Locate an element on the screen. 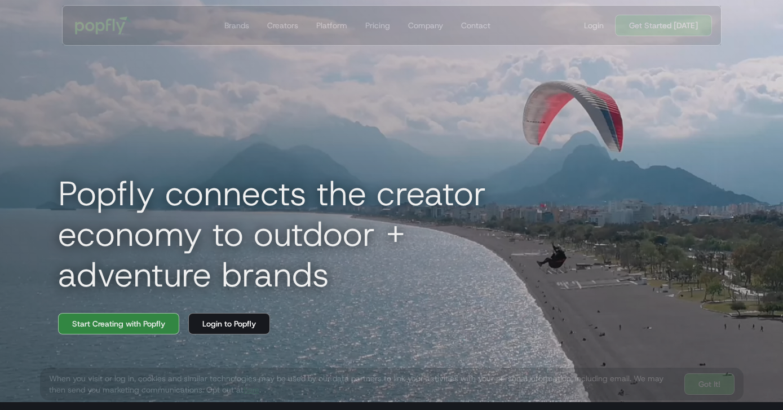 This screenshot has width=783, height=410. div: Brands is located at coordinates (236, 25).